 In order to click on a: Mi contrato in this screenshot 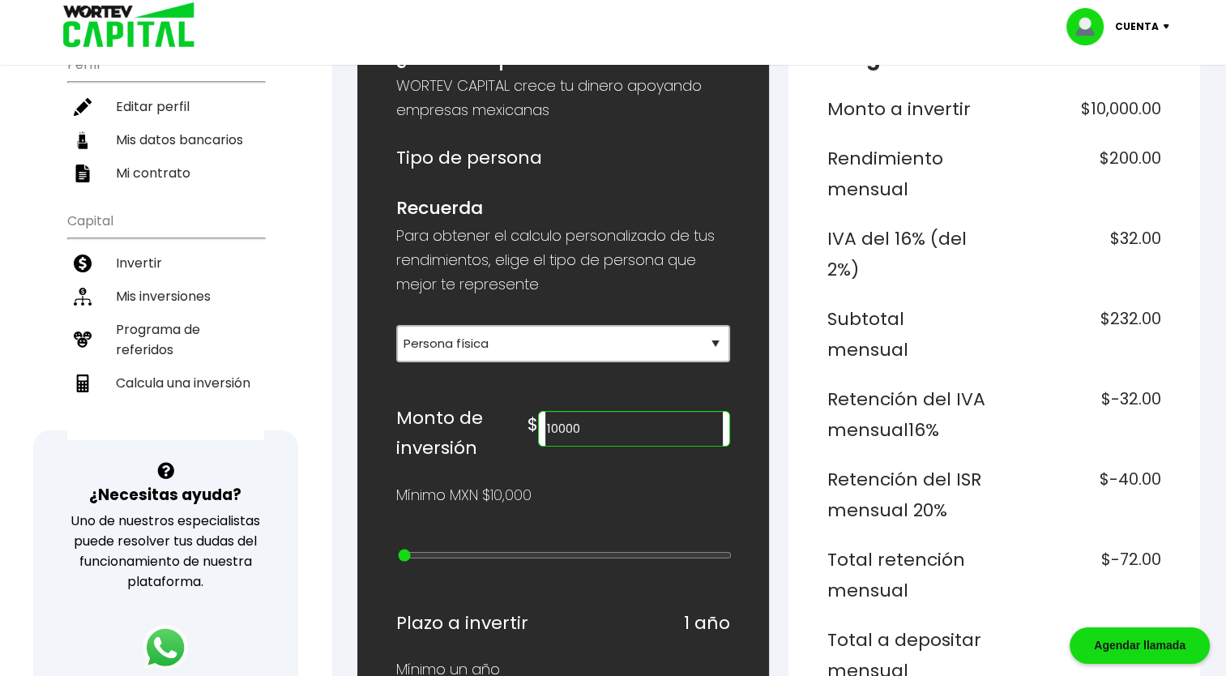, I will do `click(165, 173)`.